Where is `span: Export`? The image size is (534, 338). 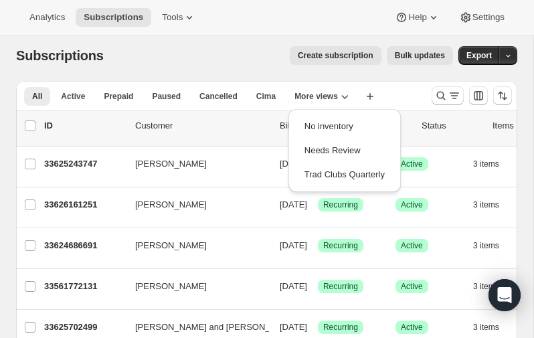 span: Export is located at coordinates (479, 56).